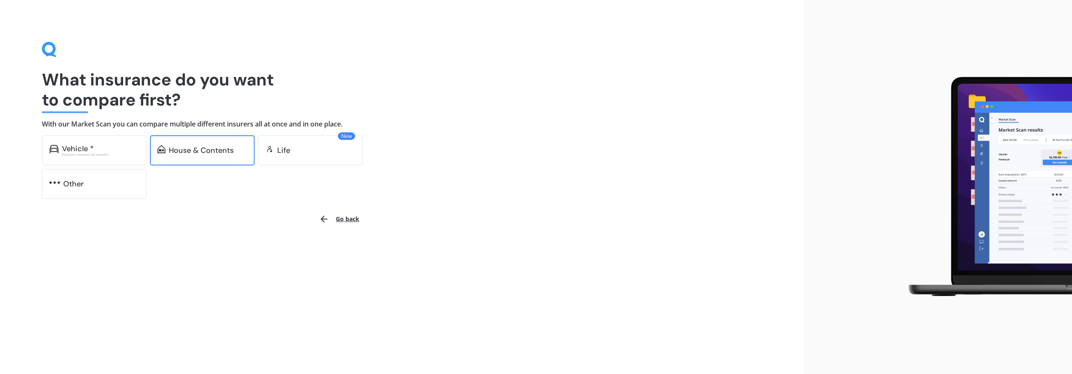  I want to click on img: laptop.webp, so click(984, 187).